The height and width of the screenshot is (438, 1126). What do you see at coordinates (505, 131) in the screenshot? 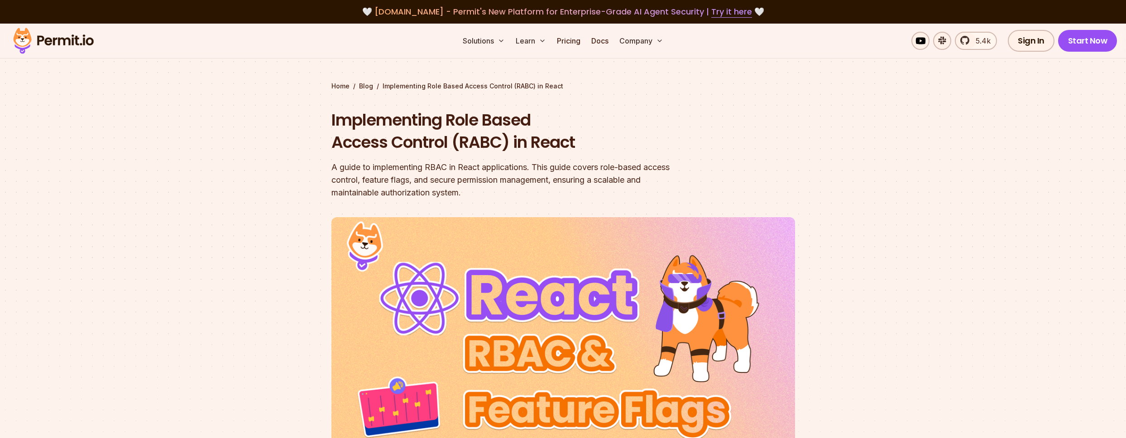
I see `h1: Implementing Role Based Access Control (RABC) in React` at bounding box center [505, 131].